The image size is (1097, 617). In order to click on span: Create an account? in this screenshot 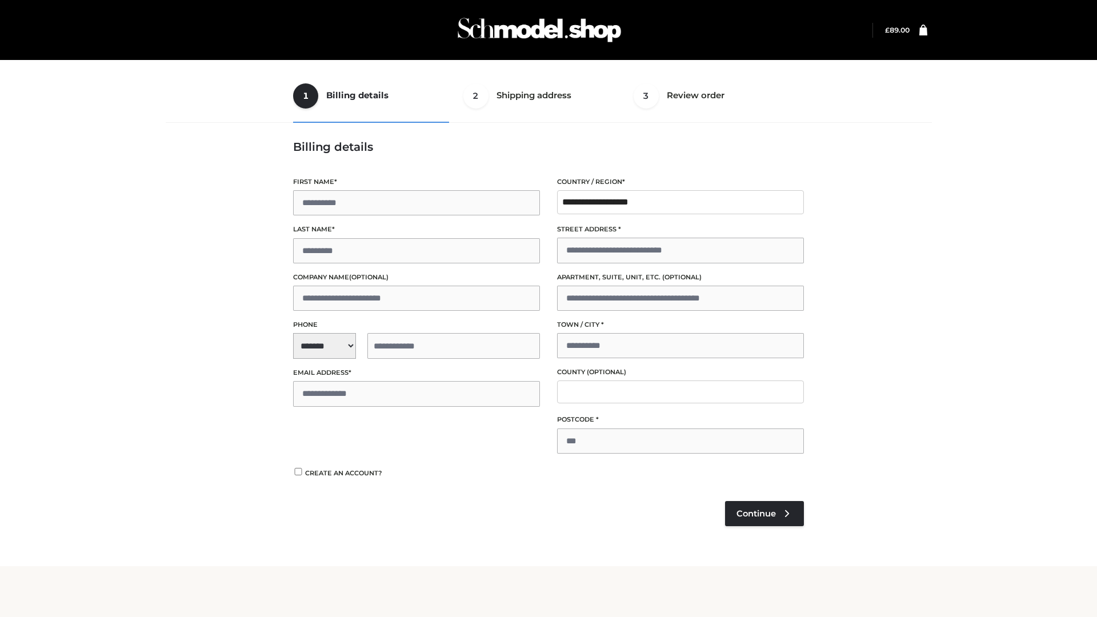, I will do `click(343, 473)`.